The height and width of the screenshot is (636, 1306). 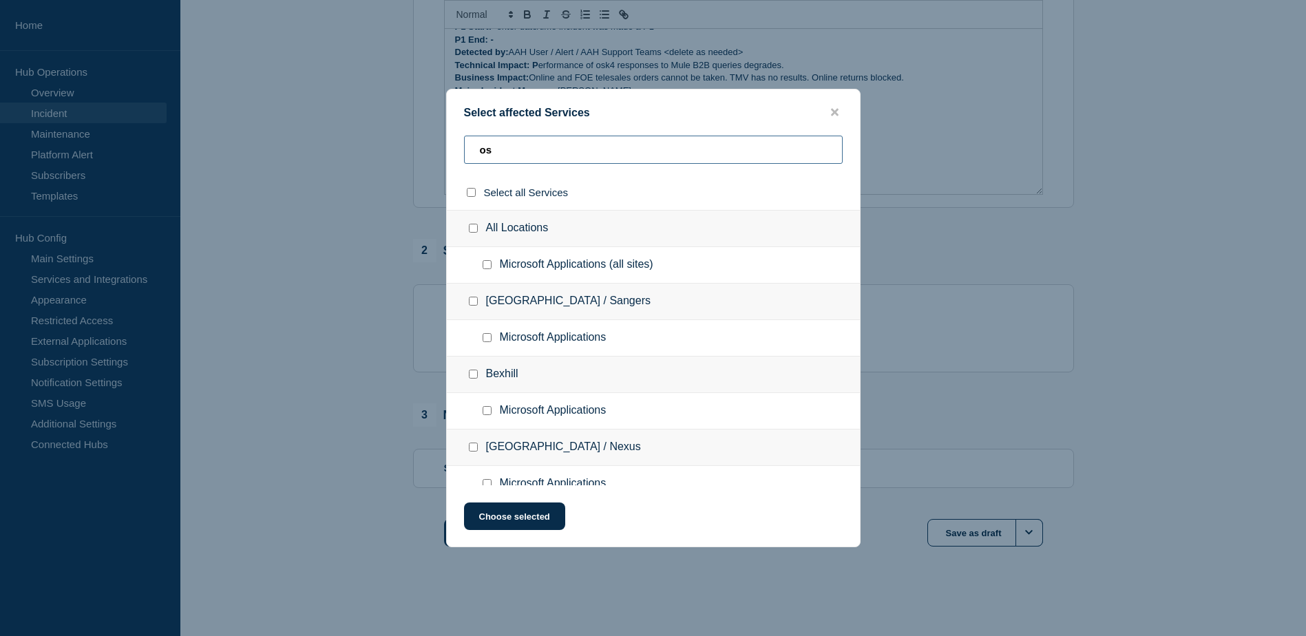 What do you see at coordinates (653, 228) in the screenshot?
I see `div: All Locations` at bounding box center [653, 228].